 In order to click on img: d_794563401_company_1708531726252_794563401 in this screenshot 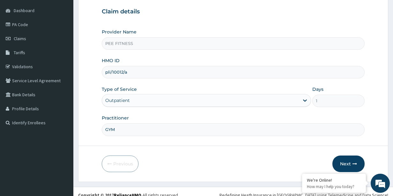, I will do `click(19, 40)`.